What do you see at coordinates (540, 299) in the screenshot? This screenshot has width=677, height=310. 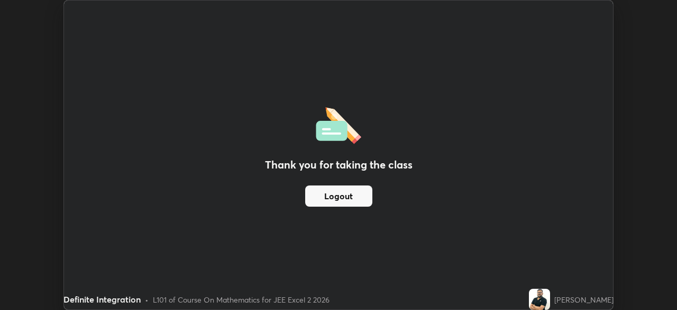 I see `img: f98899dc132a48bf82b1ca03f1bb1e20.jpg` at bounding box center [540, 299].